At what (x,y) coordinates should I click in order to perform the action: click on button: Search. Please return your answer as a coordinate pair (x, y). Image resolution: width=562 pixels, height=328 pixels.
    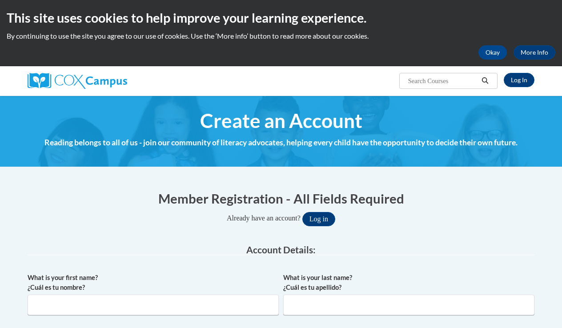
    Looking at the image, I should click on (485, 81).